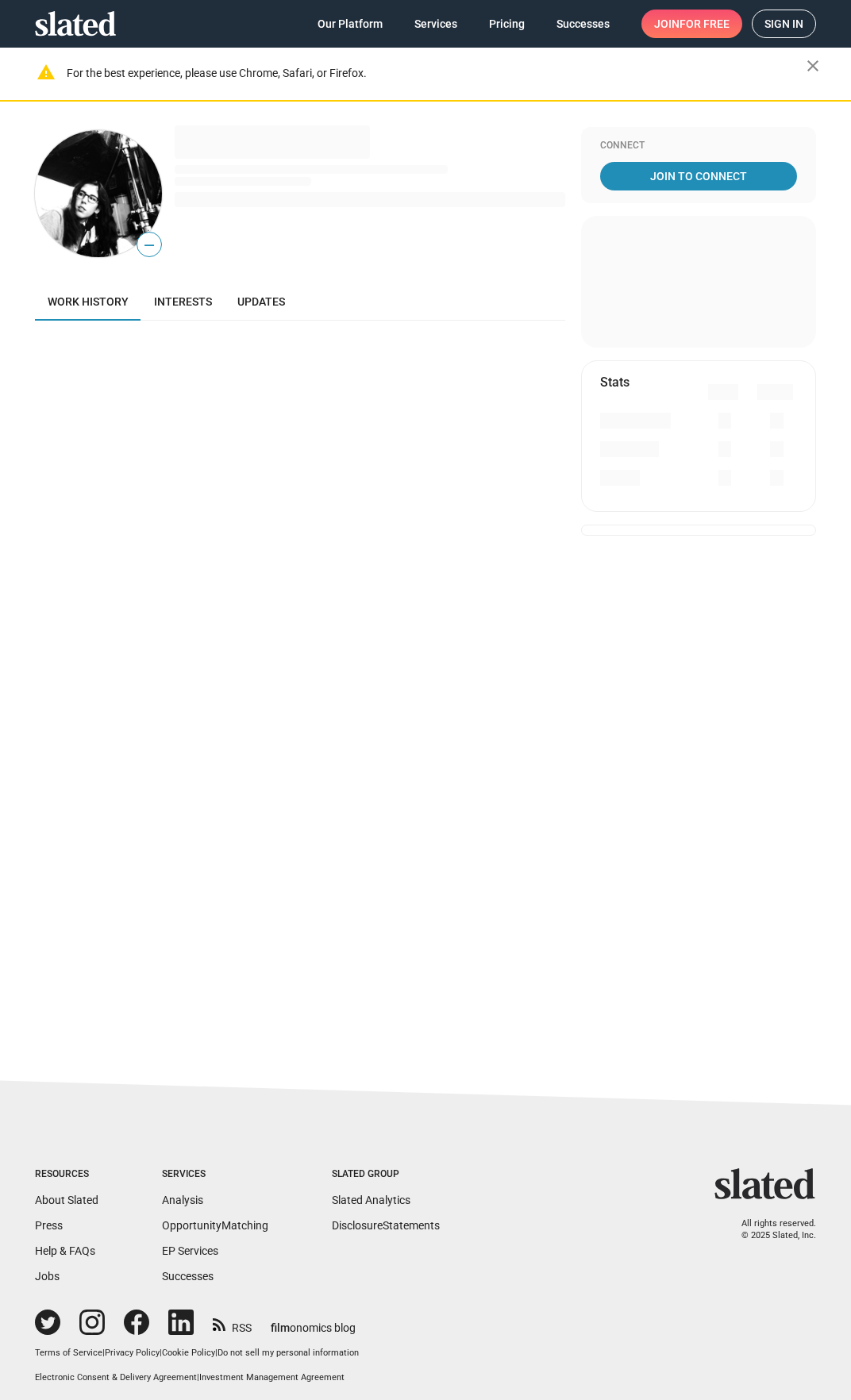 The width and height of the screenshot is (851, 1400). I want to click on a: EP Services, so click(190, 1251).